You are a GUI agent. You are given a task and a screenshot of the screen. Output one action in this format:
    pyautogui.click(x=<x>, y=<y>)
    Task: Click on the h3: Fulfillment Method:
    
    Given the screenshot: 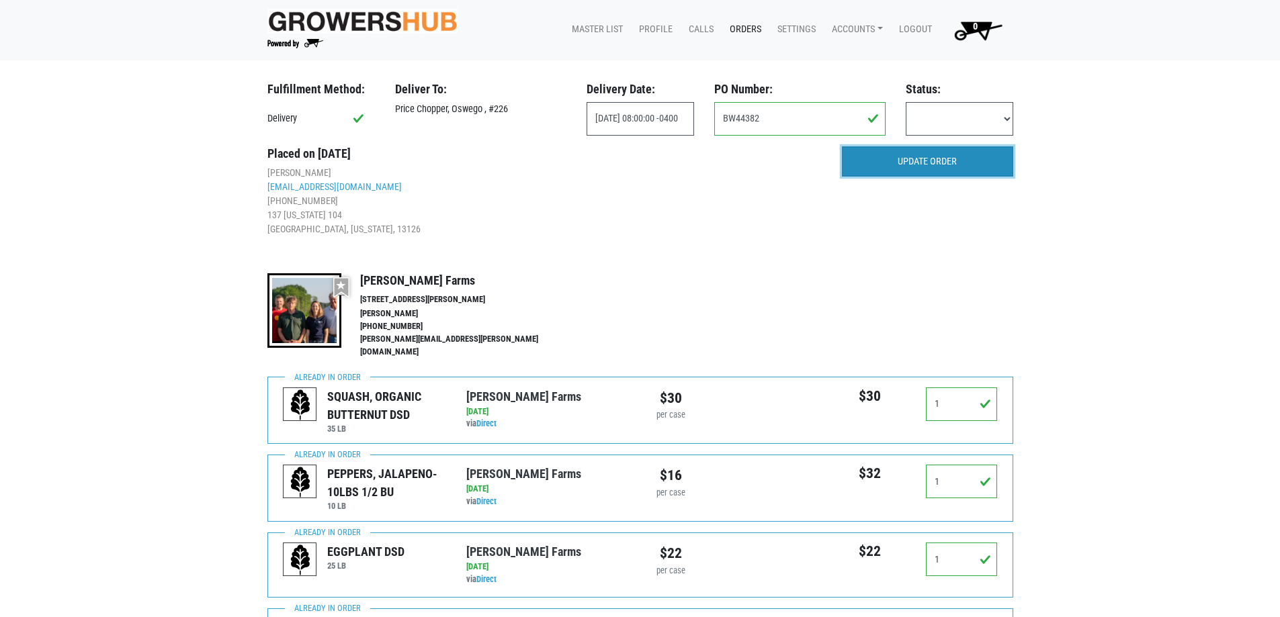 What is the action you would take?
    pyautogui.click(x=321, y=89)
    